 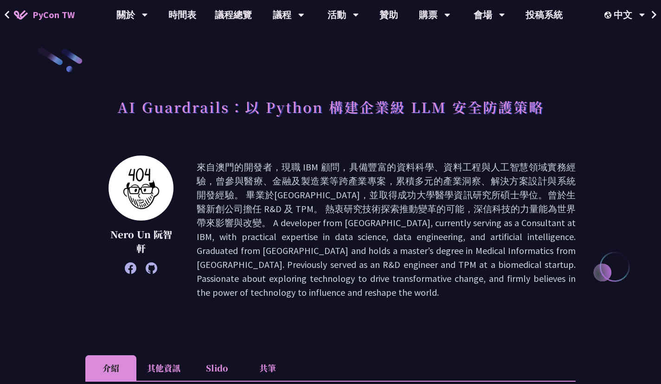 I want to click on span: PyCon TW, so click(x=53, y=15).